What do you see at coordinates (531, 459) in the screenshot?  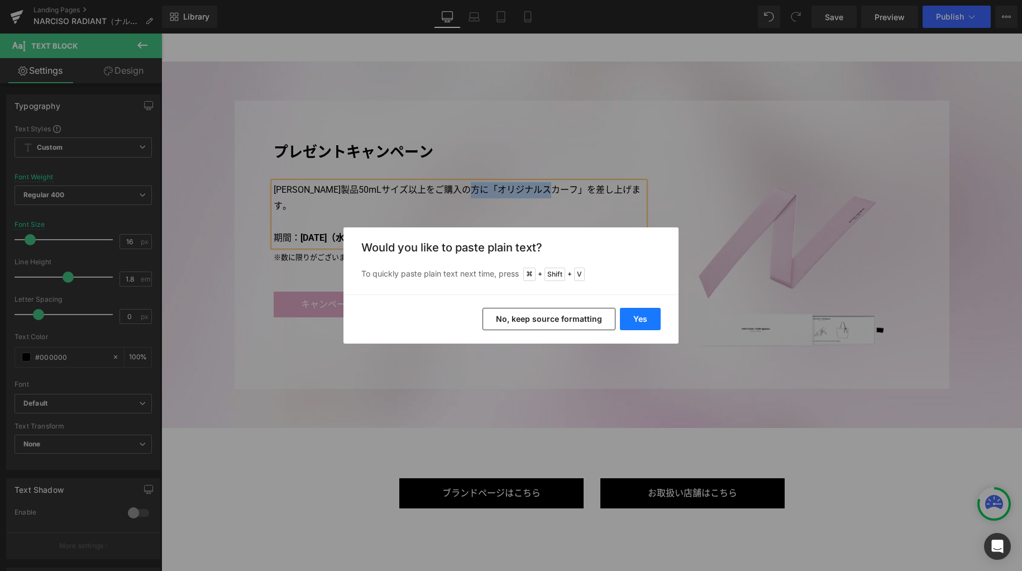 I see `span: お取扱い店舗はこちら` at bounding box center [531, 459].